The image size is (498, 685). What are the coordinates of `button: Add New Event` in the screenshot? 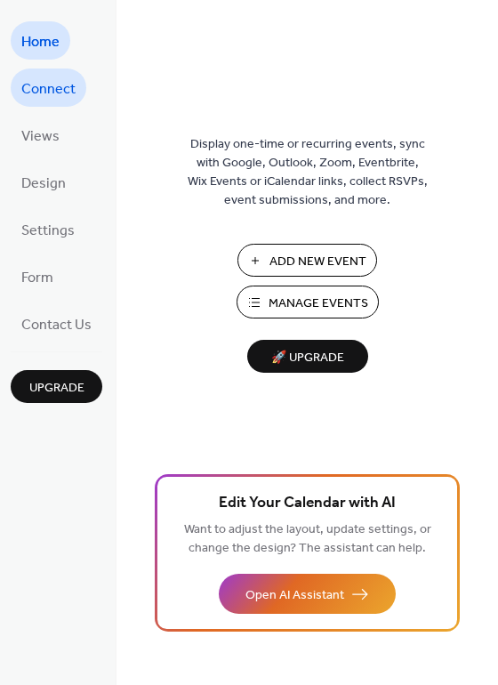 It's located at (307, 260).